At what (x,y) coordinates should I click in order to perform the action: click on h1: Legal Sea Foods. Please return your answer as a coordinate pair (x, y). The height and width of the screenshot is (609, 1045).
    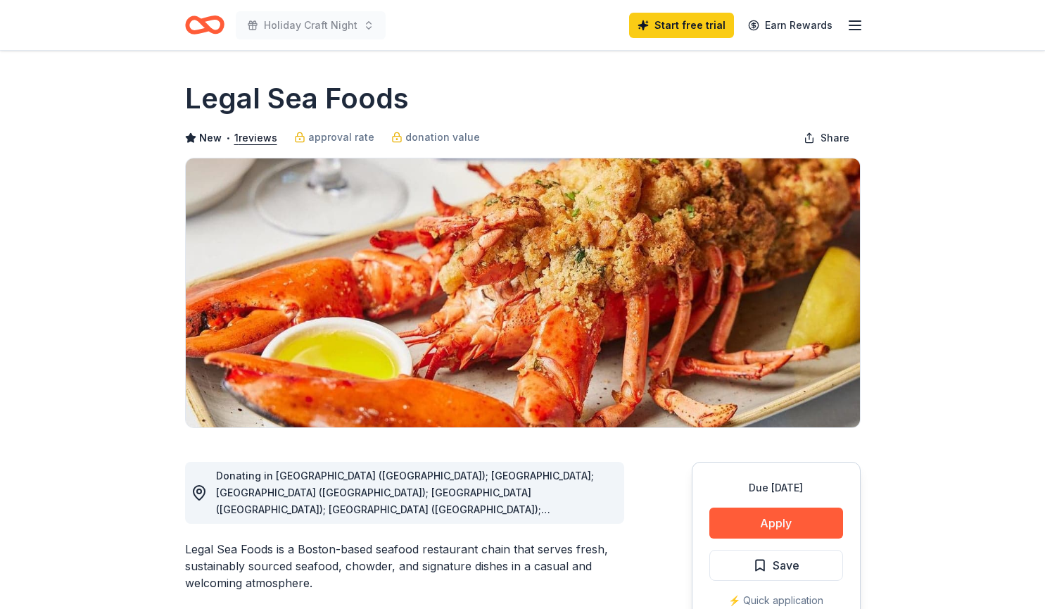
    Looking at the image, I should click on (297, 99).